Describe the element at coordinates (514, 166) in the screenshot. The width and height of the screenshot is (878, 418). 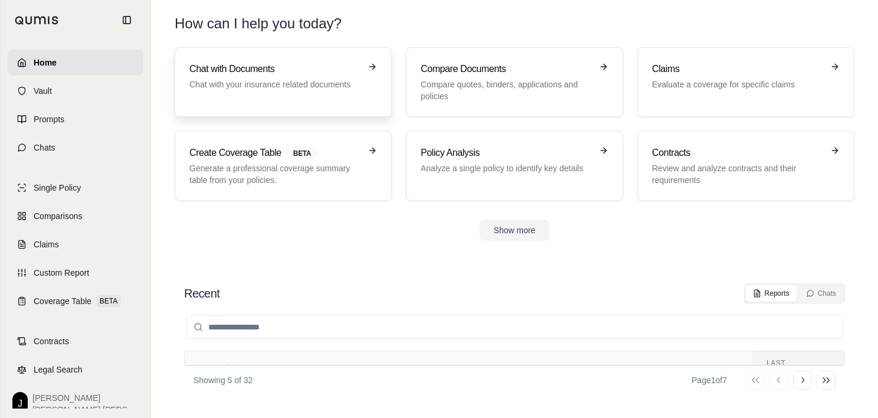
I see `a: Policy AnalysisAnalyze a single policy to identify key details` at that location.